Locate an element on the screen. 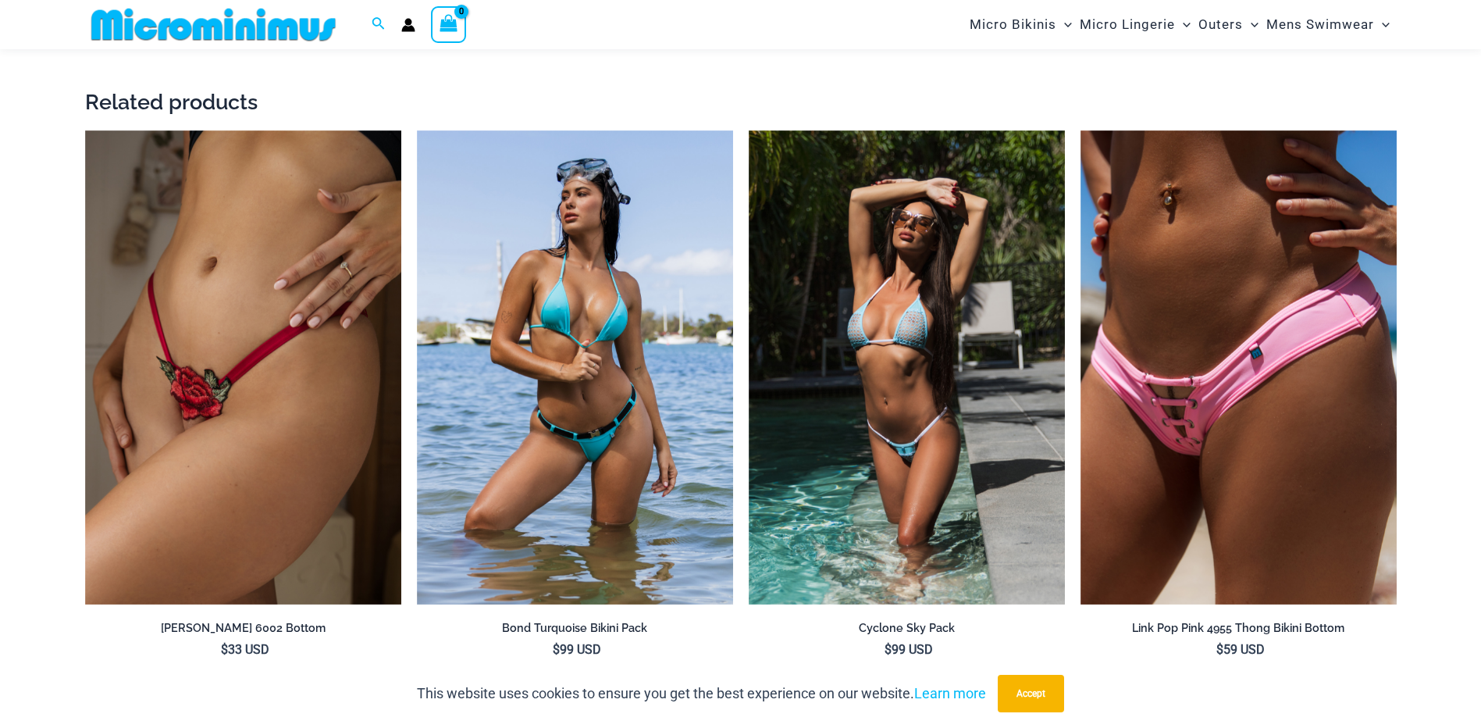 The image size is (1481, 728). span: Mens Swimwear is located at coordinates (1321, 24).